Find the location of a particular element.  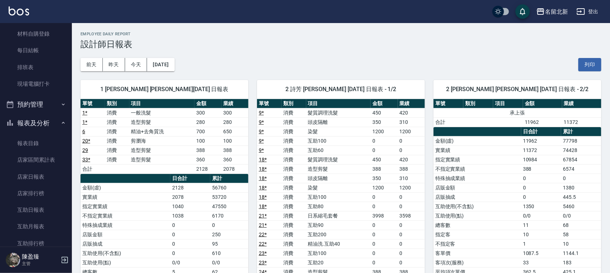

td: 450 is located at coordinates (384, 113).